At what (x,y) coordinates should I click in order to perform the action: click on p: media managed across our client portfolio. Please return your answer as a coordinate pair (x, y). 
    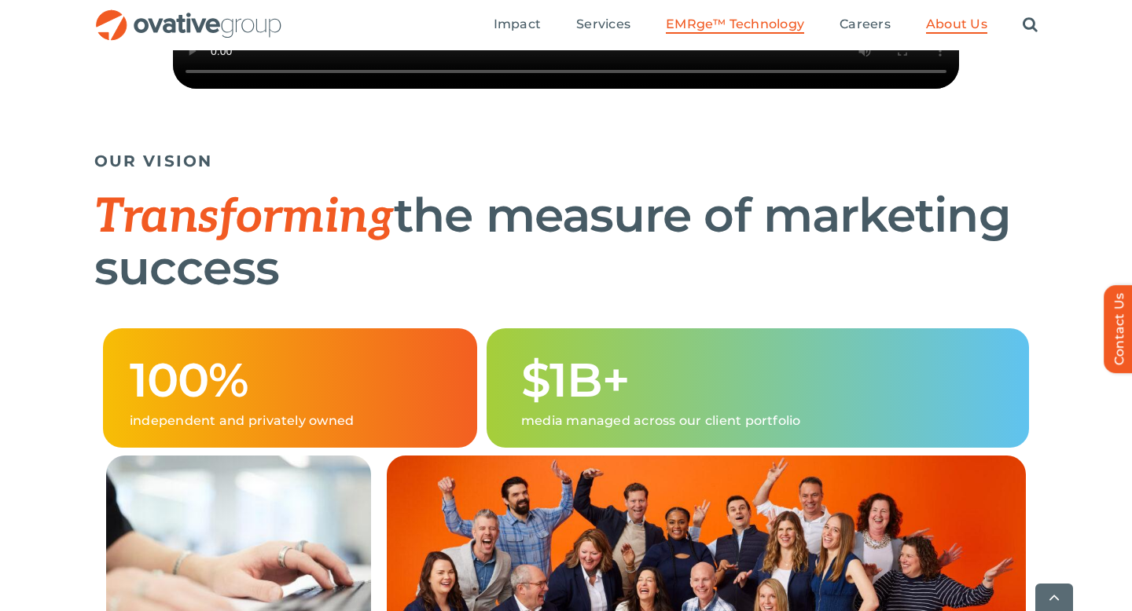
    Looking at the image, I should click on (761, 421).